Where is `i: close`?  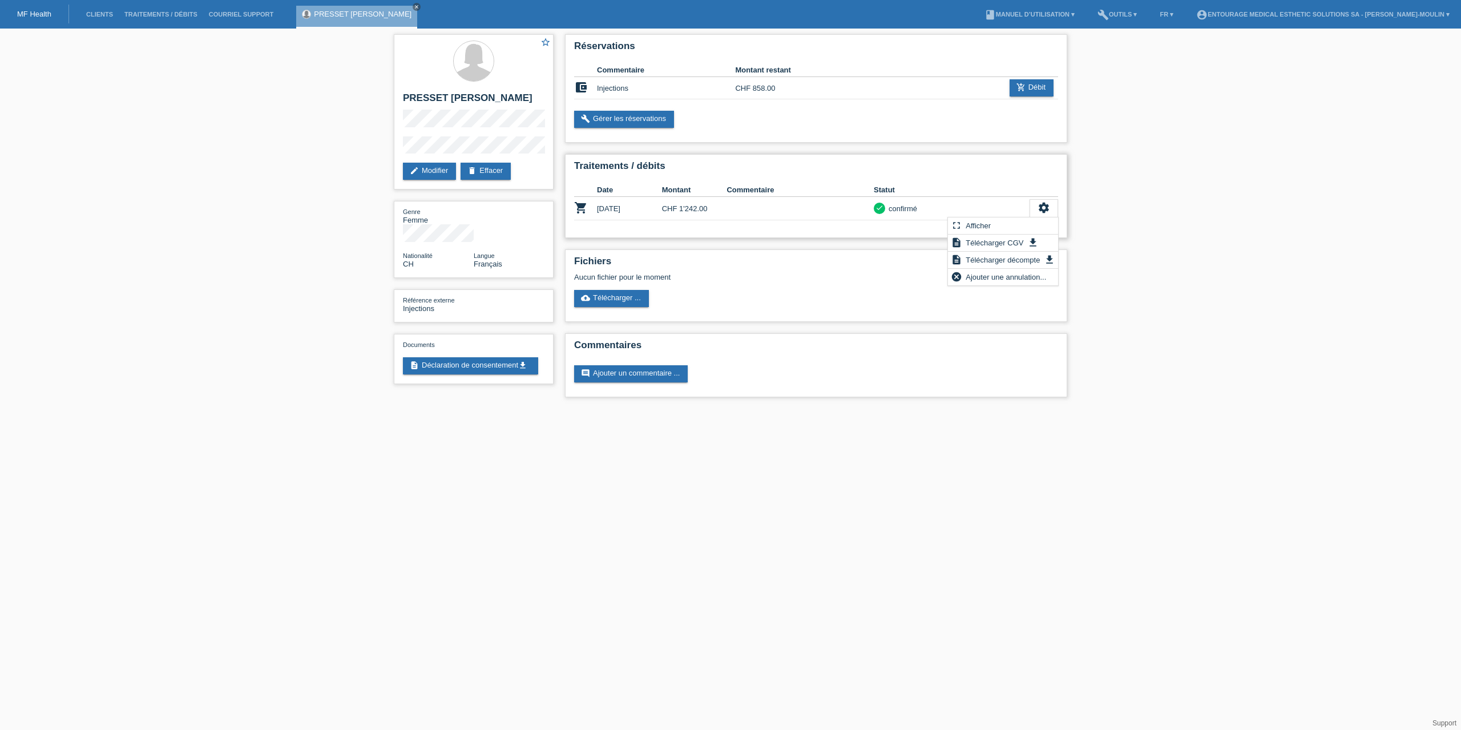 i: close is located at coordinates (417, 7).